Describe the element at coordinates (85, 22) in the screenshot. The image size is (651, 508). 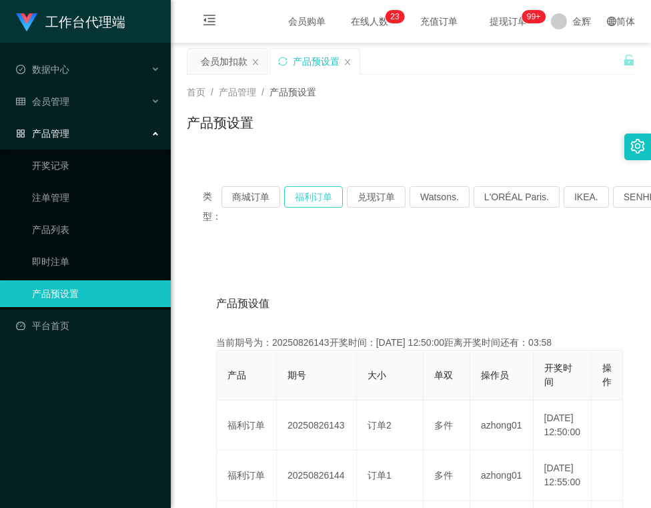
I see `h1: 工作台代理端` at that location.